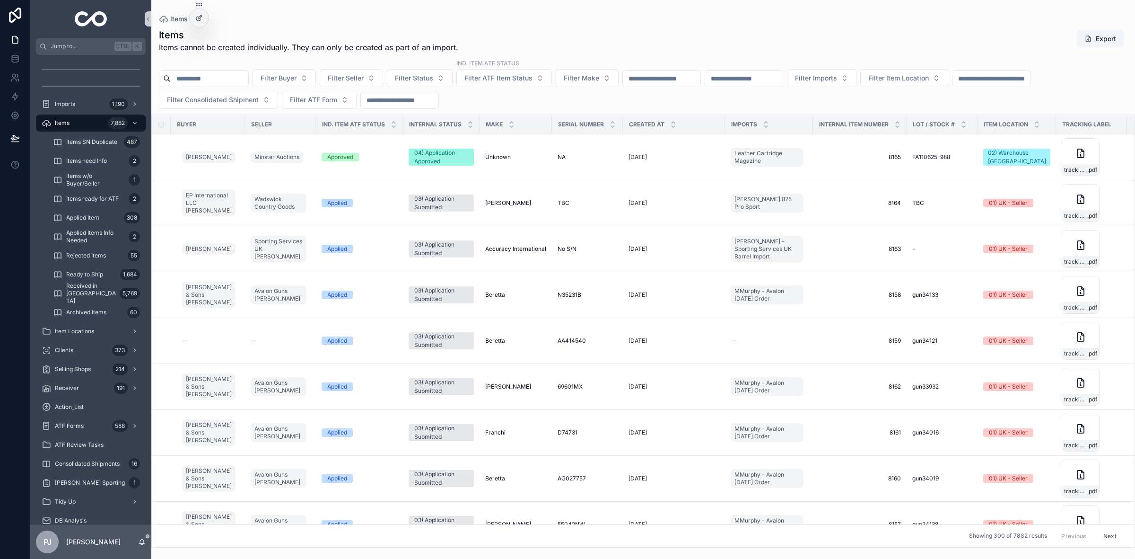 This screenshot has width=1135, height=559. What do you see at coordinates (65, 104) in the screenshot?
I see `span: Imports` at bounding box center [65, 104].